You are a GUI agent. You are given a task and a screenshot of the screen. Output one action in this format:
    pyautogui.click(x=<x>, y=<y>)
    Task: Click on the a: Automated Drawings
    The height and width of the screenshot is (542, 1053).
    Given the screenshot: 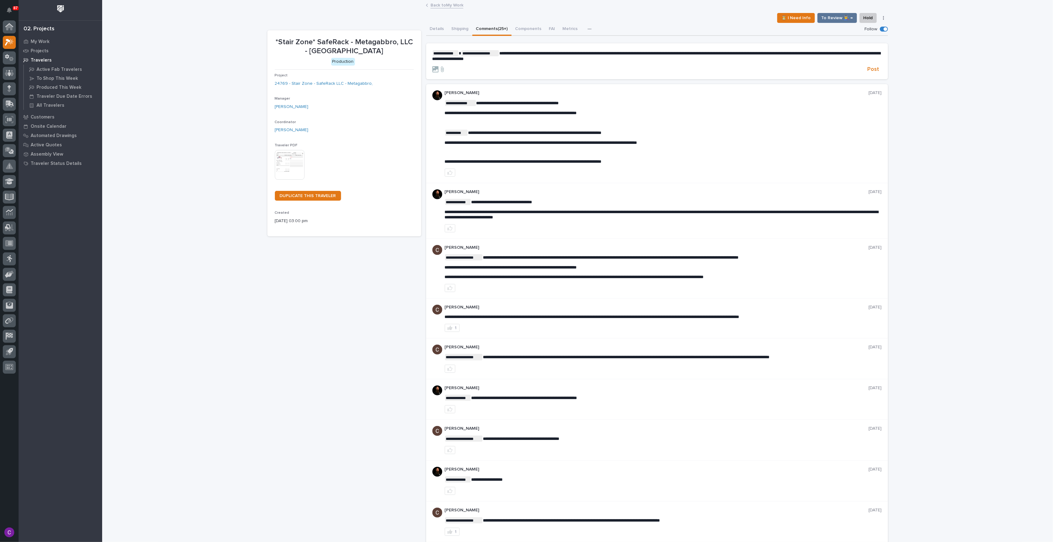 What is the action you would take?
    pyautogui.click(x=60, y=136)
    